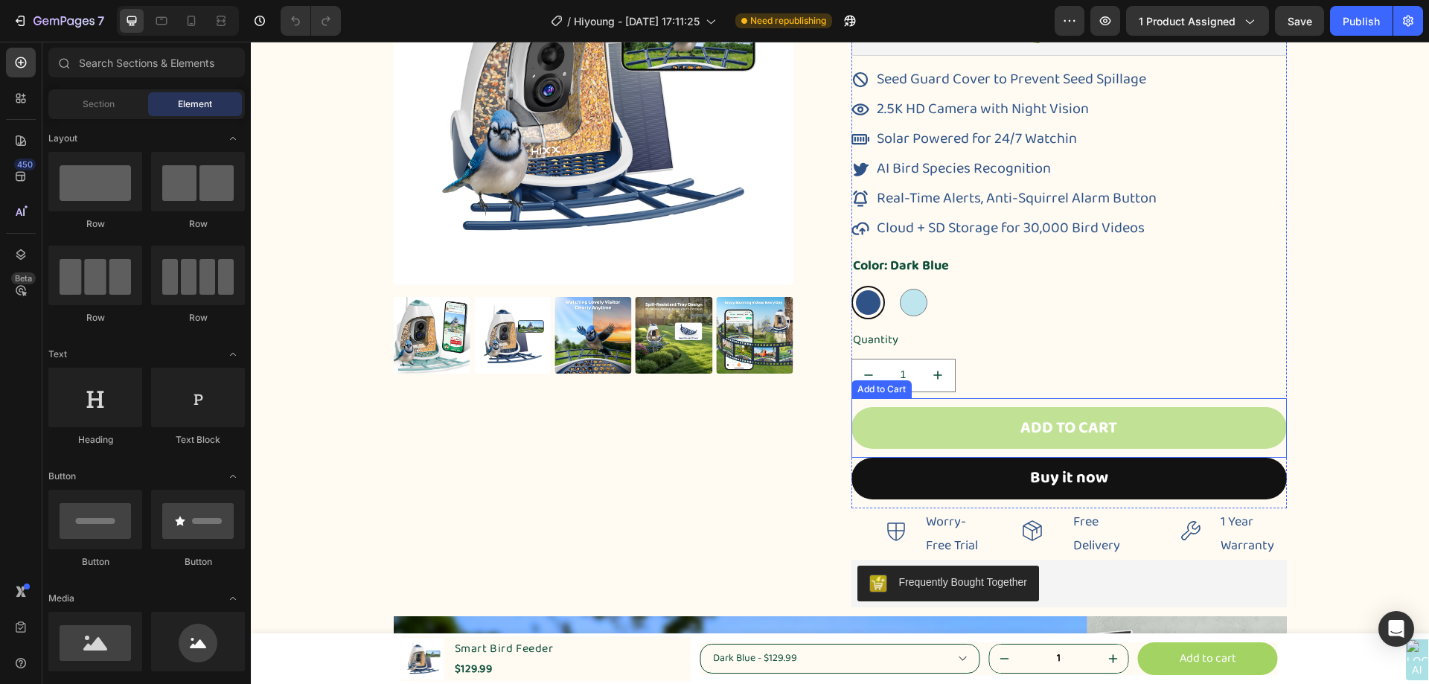 This screenshot has width=1429, height=684. What do you see at coordinates (760, 187) in the screenshot?
I see `p: Cloud + SD Storage for 30,000 Bird Videos` at bounding box center [760, 187].